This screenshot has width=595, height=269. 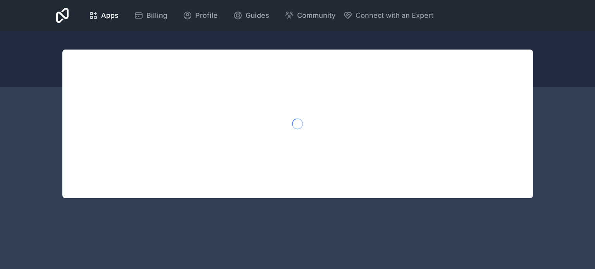 I want to click on button: Connect with an Expert, so click(x=388, y=15).